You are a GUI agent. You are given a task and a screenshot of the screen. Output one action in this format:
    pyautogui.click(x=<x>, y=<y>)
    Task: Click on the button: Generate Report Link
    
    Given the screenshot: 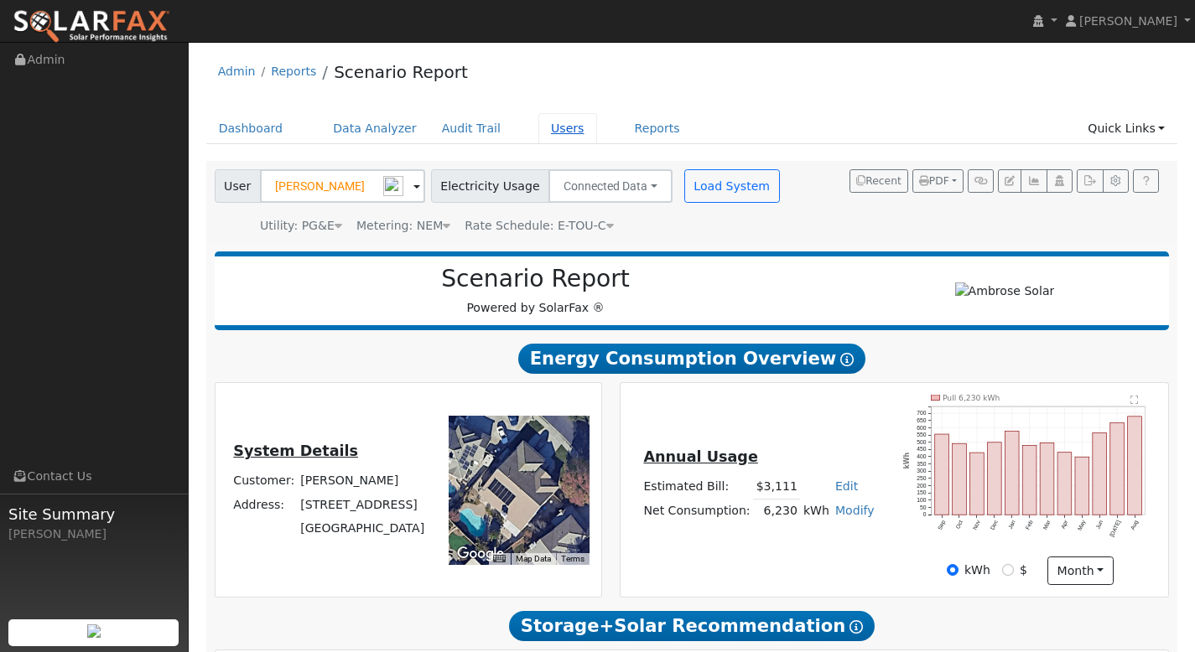 What is the action you would take?
    pyautogui.click(x=980, y=181)
    